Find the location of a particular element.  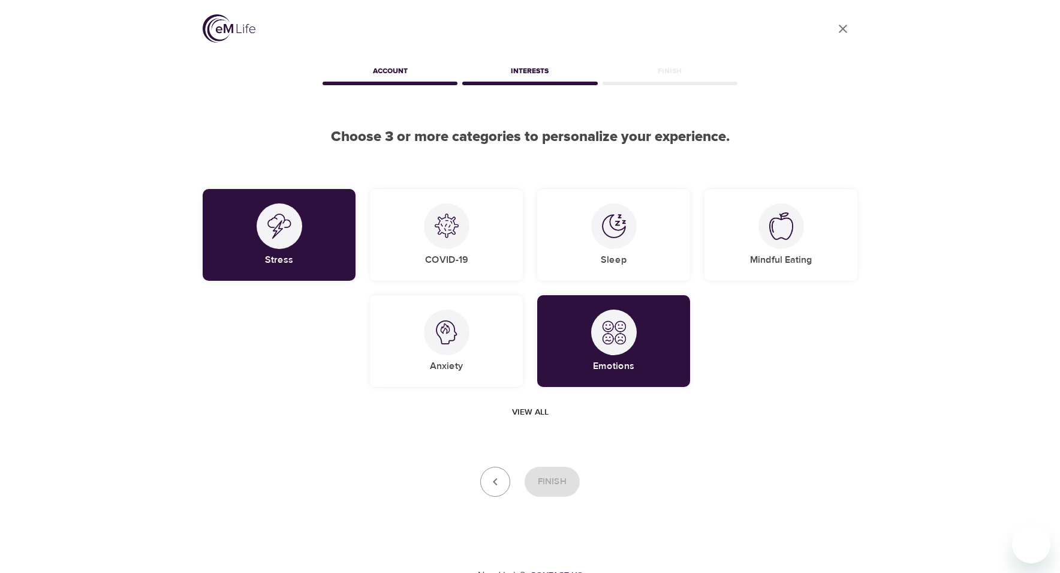

h5: Emotions is located at coordinates (613, 366).